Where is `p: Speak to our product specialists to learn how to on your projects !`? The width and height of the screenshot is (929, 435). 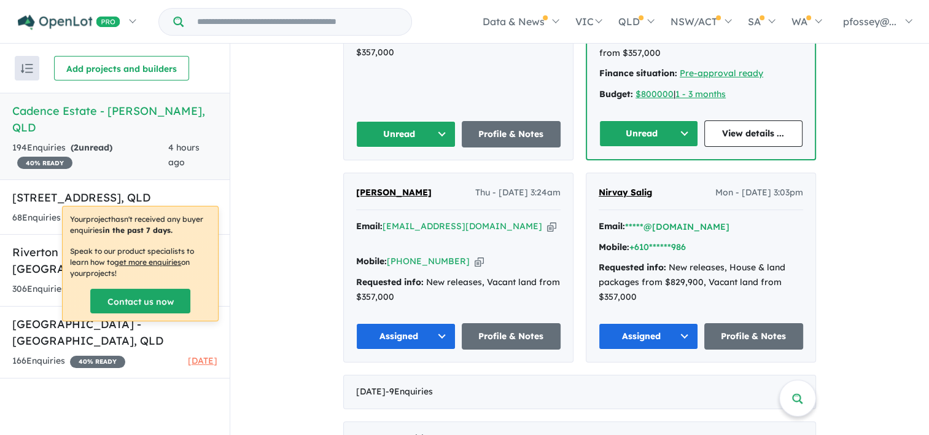
p: Speak to our product specialists to learn how to on your projects ! is located at coordinates (140, 262).